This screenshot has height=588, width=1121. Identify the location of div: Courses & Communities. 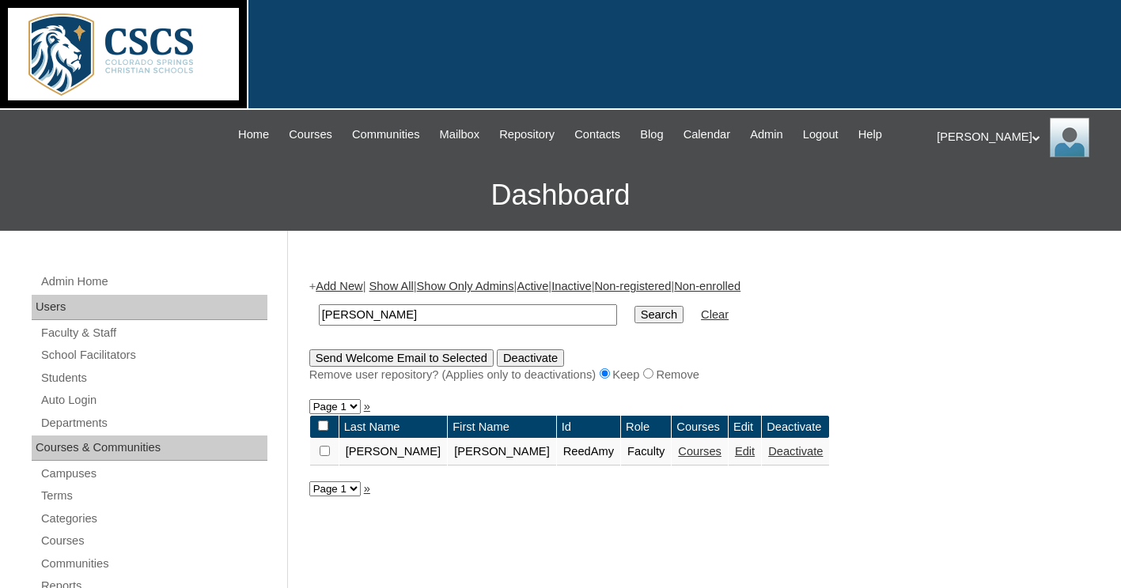
(149, 448).